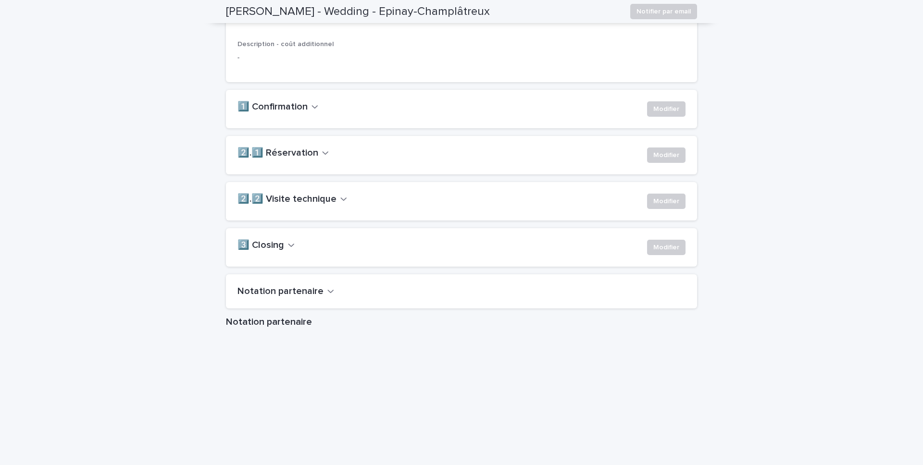  I want to click on button: Notation partenaire, so click(286, 292).